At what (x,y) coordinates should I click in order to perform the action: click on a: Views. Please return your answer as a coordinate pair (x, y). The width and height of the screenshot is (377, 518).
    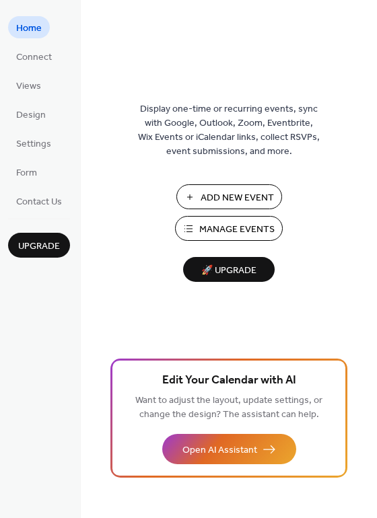
    Looking at the image, I should click on (28, 85).